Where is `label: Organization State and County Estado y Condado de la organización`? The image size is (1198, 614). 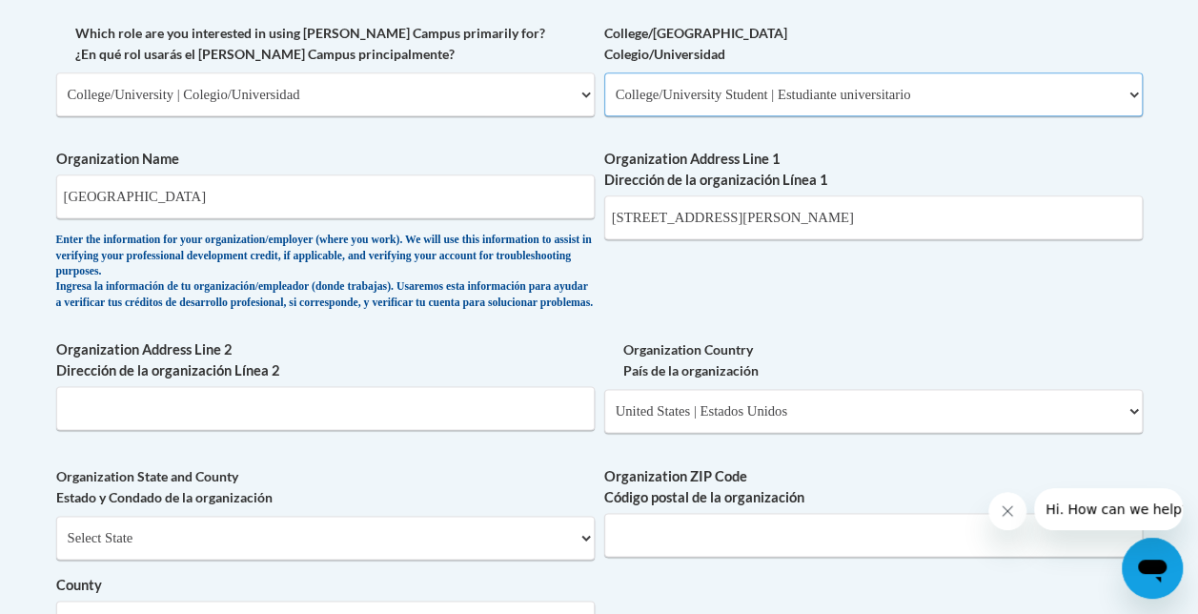
label: Organization State and County Estado y Condado de la organización is located at coordinates (325, 487).